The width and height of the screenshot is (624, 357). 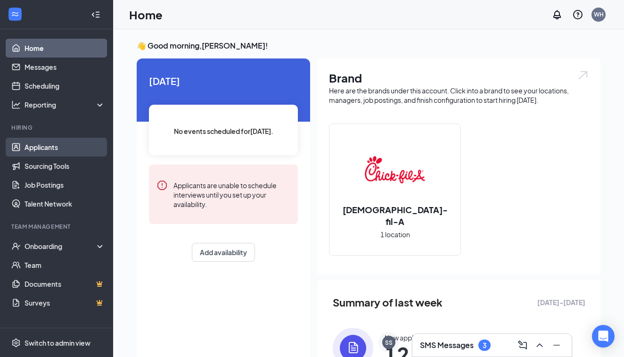 What do you see at coordinates (65, 147) in the screenshot?
I see `a: Applicants` at bounding box center [65, 147].